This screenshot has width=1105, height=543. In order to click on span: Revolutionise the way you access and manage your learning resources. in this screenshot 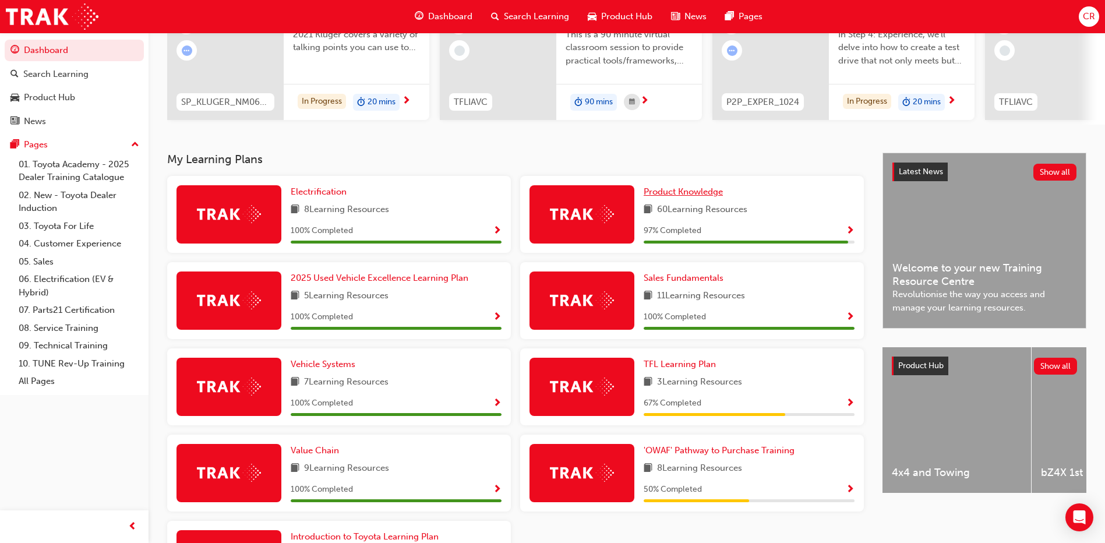, I will do `click(985, 301)`.